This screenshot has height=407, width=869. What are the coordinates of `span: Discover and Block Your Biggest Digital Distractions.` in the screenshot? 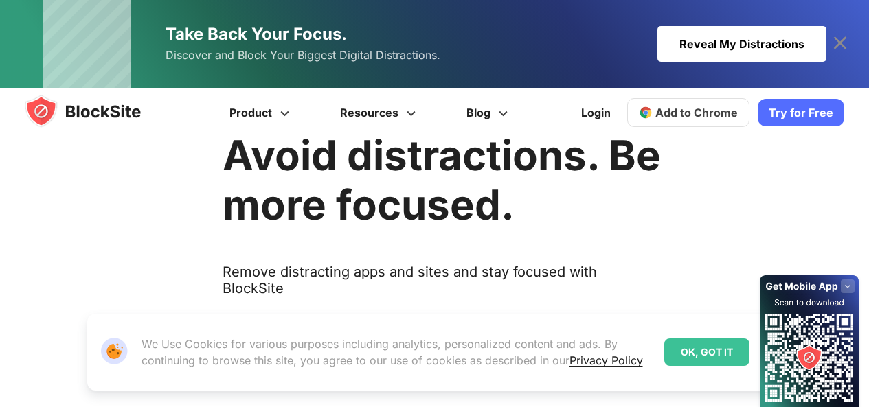 It's located at (303, 55).